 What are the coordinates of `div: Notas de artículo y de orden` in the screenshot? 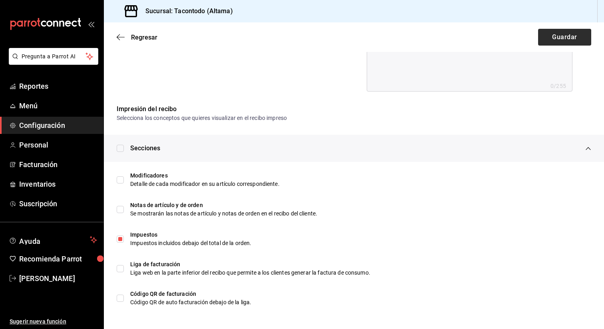 It's located at (361, 205).